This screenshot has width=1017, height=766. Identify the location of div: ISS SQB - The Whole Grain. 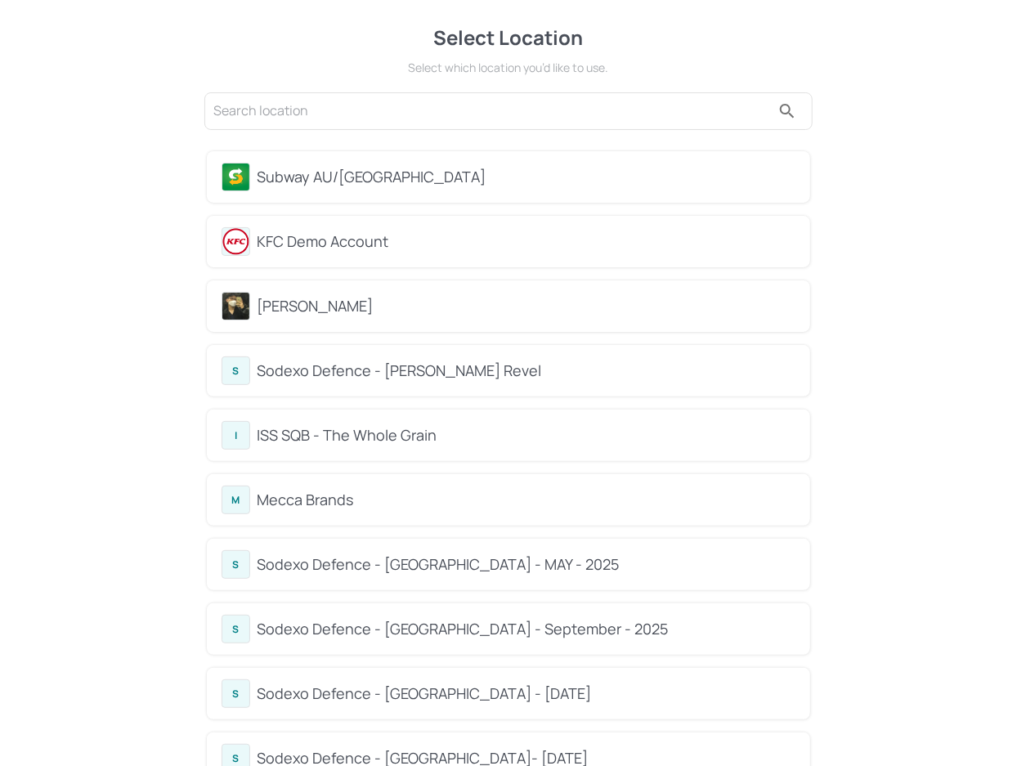
(525, 435).